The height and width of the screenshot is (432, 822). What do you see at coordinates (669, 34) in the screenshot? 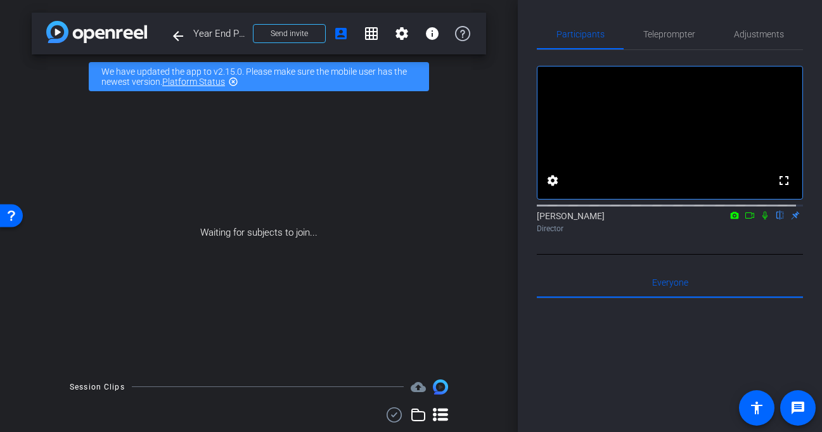
I see `span: Teleprompter` at bounding box center [669, 34].